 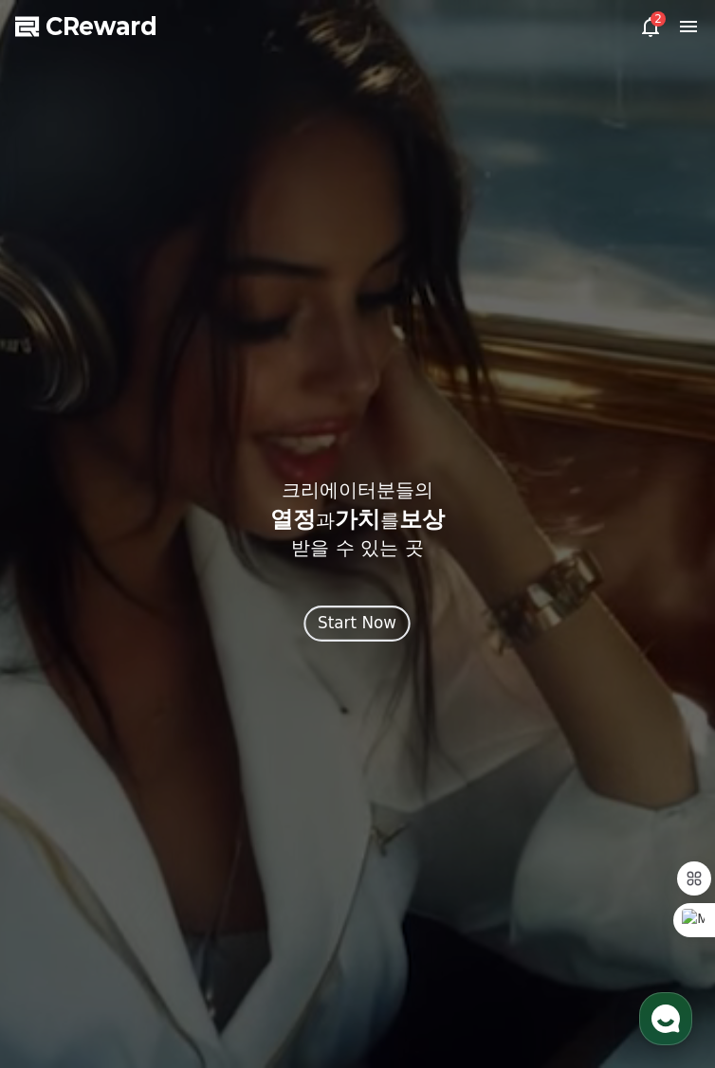 What do you see at coordinates (65, 637) in the screenshot?
I see `span: 홈` at bounding box center [65, 637].